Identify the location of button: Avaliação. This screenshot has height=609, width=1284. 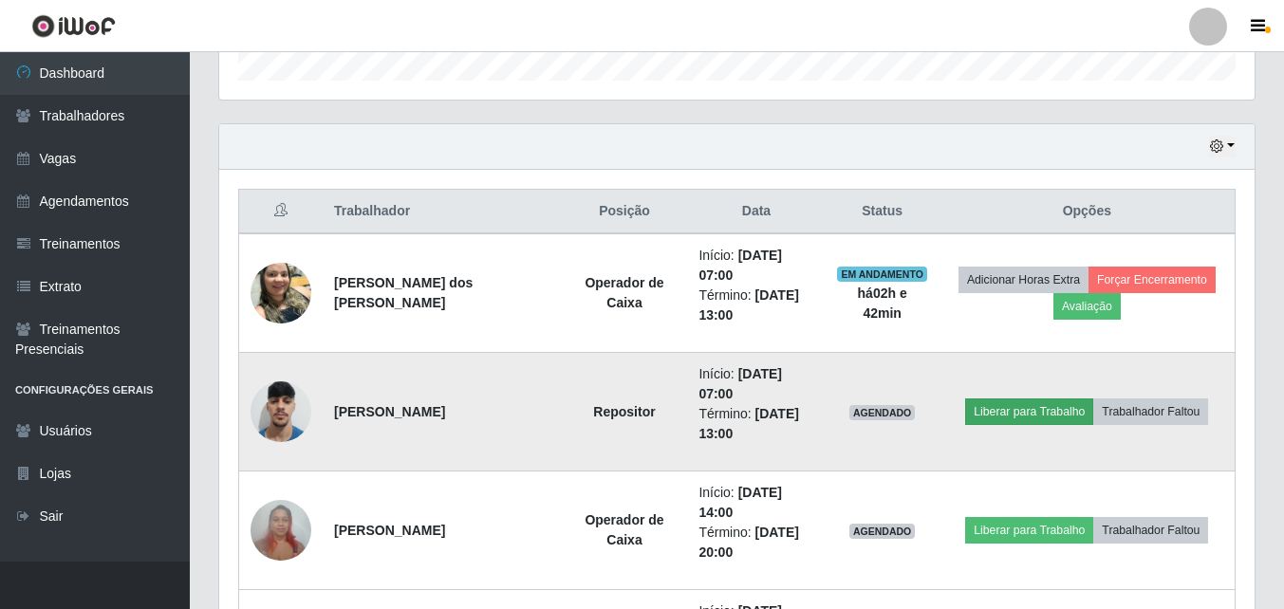
(1087, 307).